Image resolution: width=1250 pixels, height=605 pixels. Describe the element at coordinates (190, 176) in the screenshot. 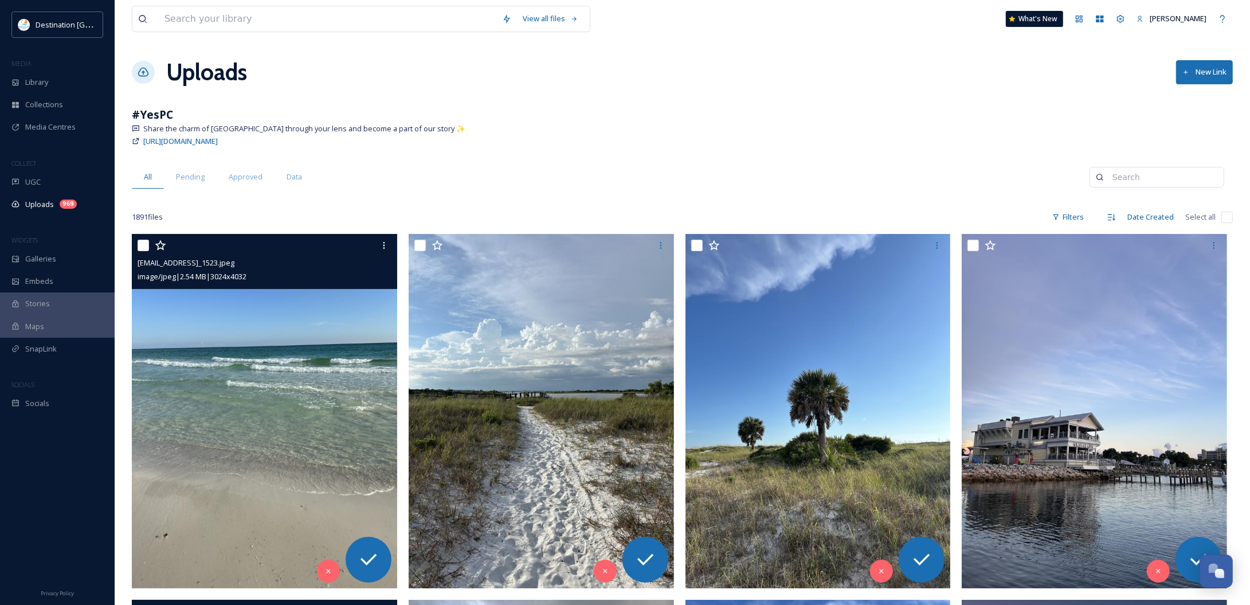

I see `span: Pending` at that location.